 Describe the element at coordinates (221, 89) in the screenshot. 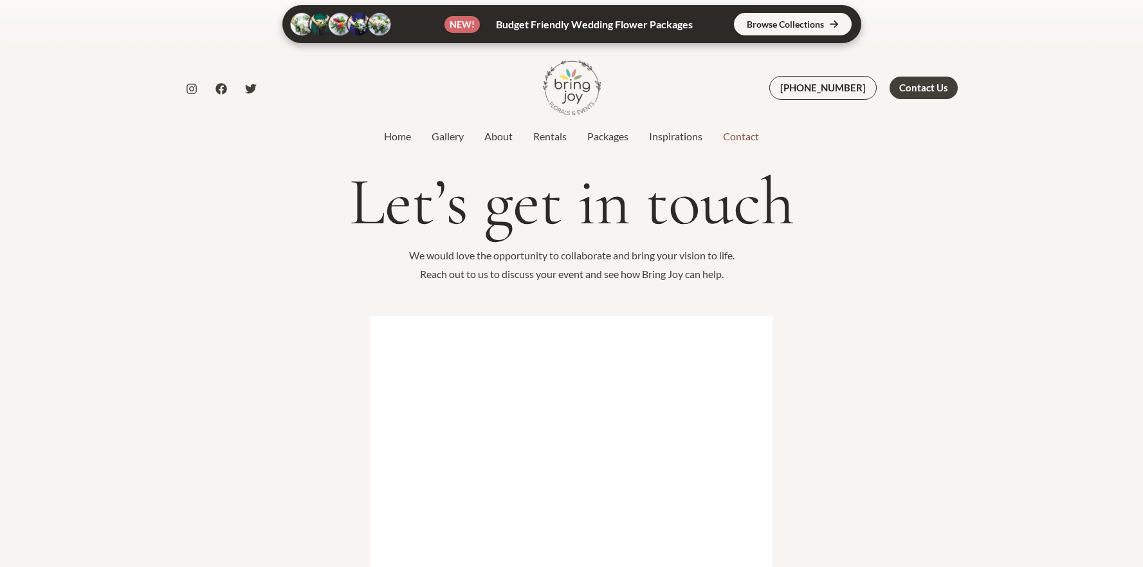

I see `a: Facebook` at that location.